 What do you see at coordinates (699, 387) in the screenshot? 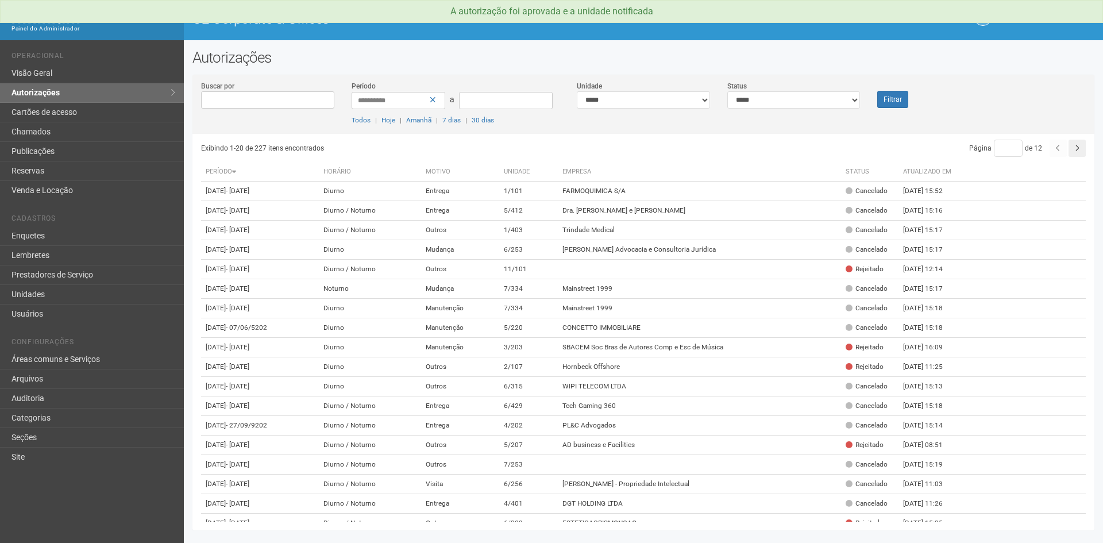
I see `td: WIPI TELECOM LTDA` at bounding box center [699, 387].